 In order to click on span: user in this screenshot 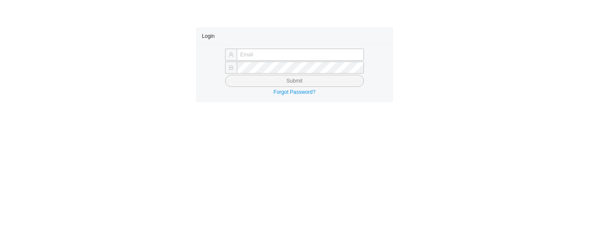, I will do `click(231, 55)`.